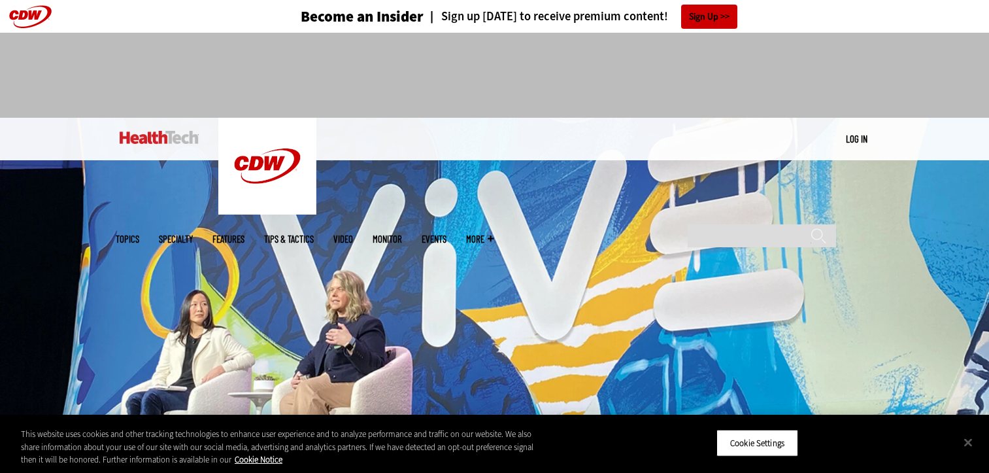  Describe the element at coordinates (289, 239) in the screenshot. I see `a: Tips & Tactics` at that location.